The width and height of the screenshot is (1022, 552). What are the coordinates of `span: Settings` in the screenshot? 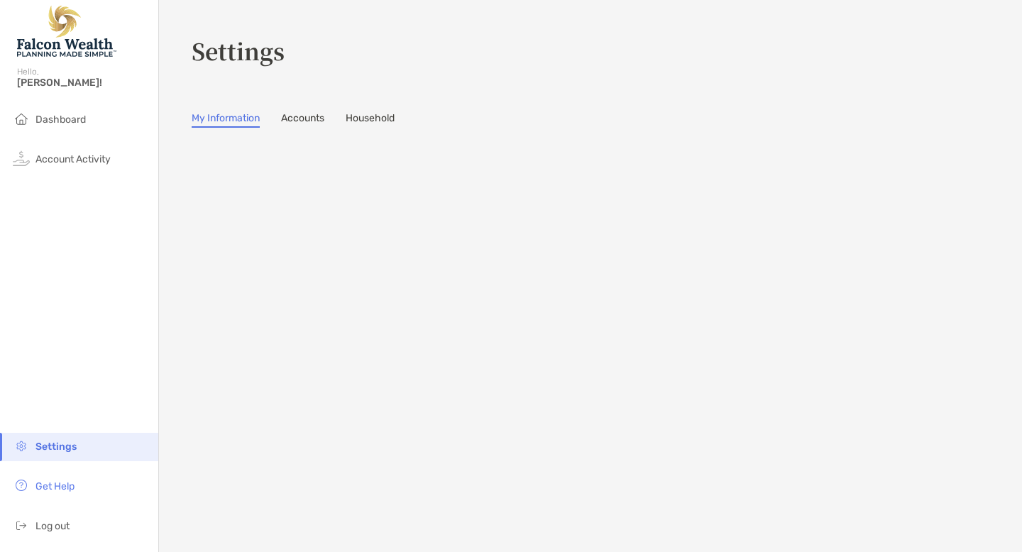 It's located at (56, 446).